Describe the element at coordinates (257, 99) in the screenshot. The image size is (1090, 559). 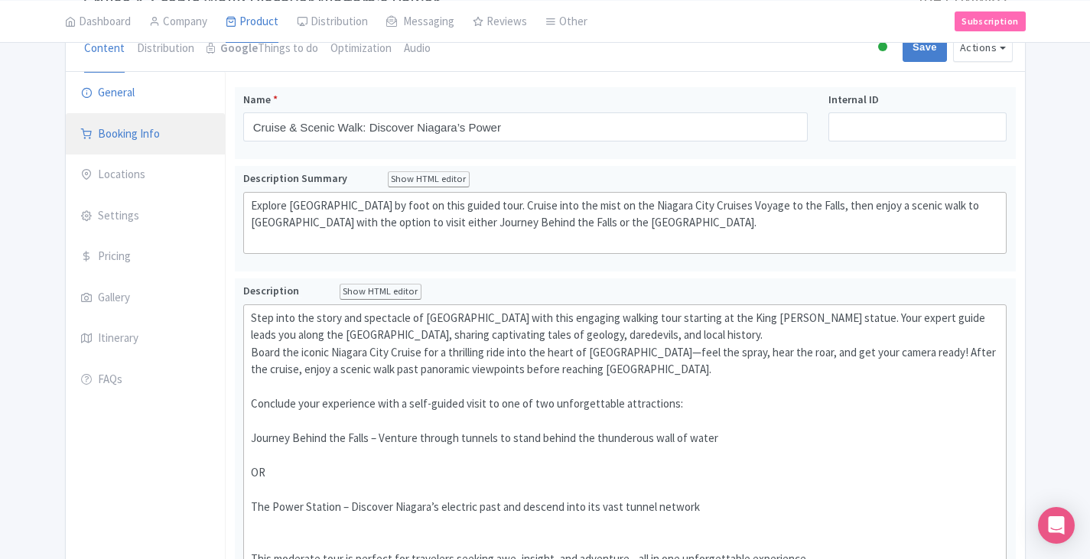
I see `span: Name` at that location.